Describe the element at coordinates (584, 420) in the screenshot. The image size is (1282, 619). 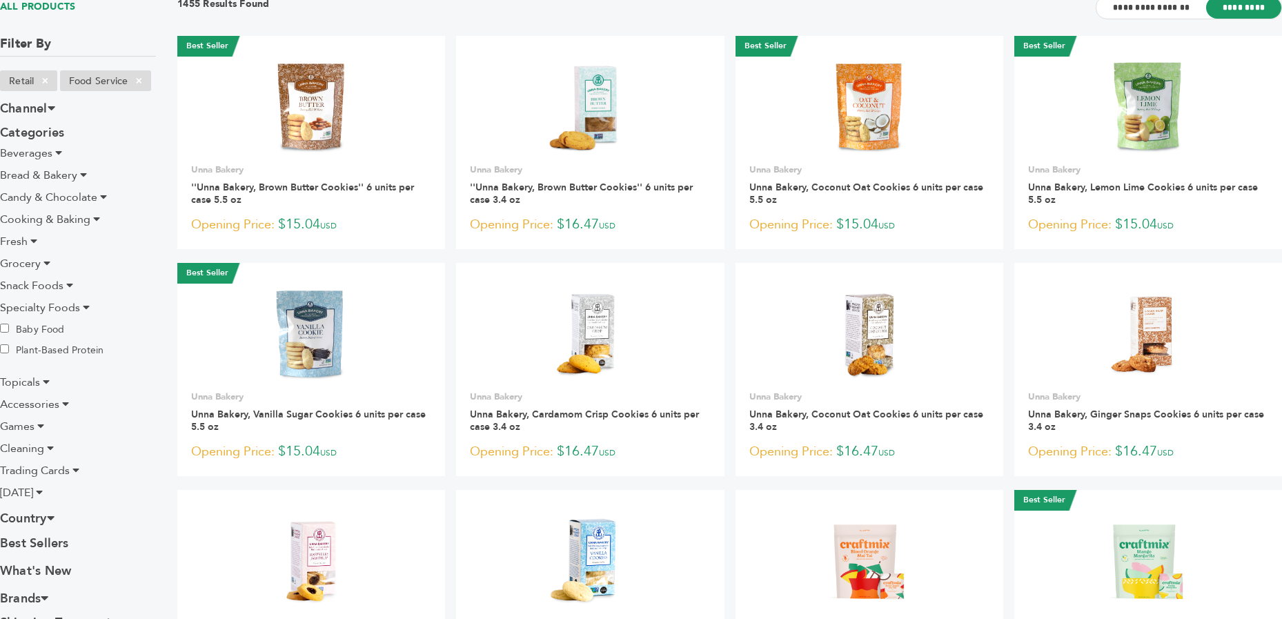
I see `a: Unna Bakery, Cardamom Crisp Cookies 6 units per case 3.4 oz` at that location.